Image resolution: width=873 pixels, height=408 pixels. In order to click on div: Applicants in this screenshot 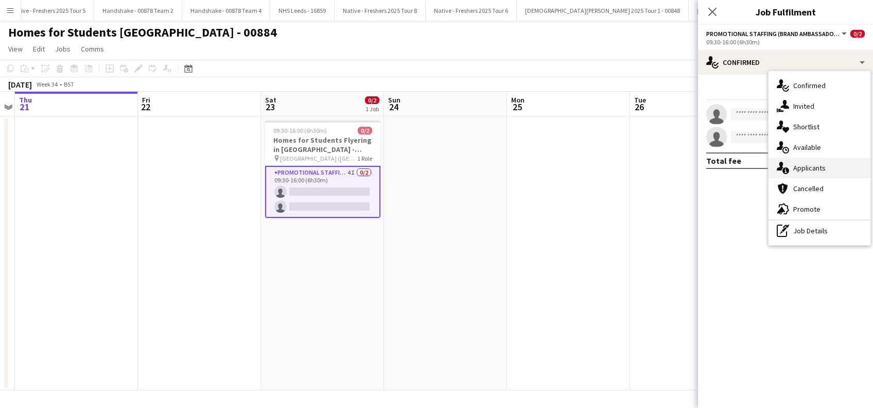, I will do `click(820, 168)`.